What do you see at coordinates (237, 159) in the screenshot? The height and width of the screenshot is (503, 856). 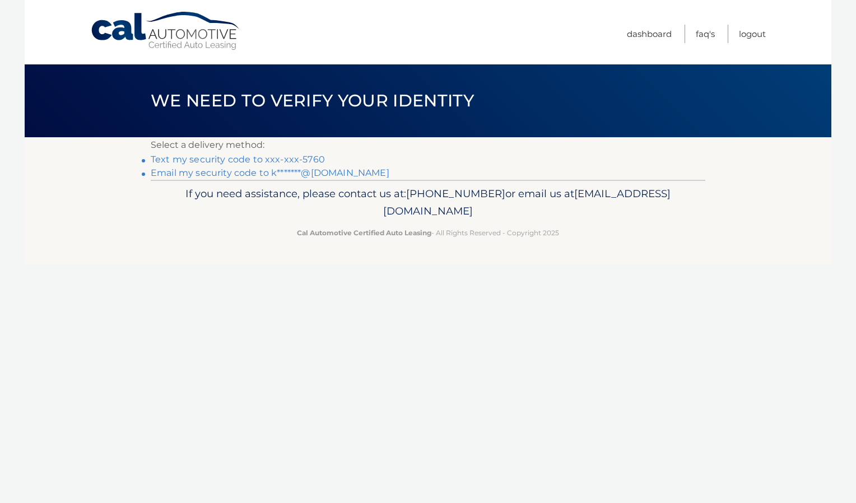 I see `a: Text my security code to xxx-xxx-5760` at bounding box center [237, 159].